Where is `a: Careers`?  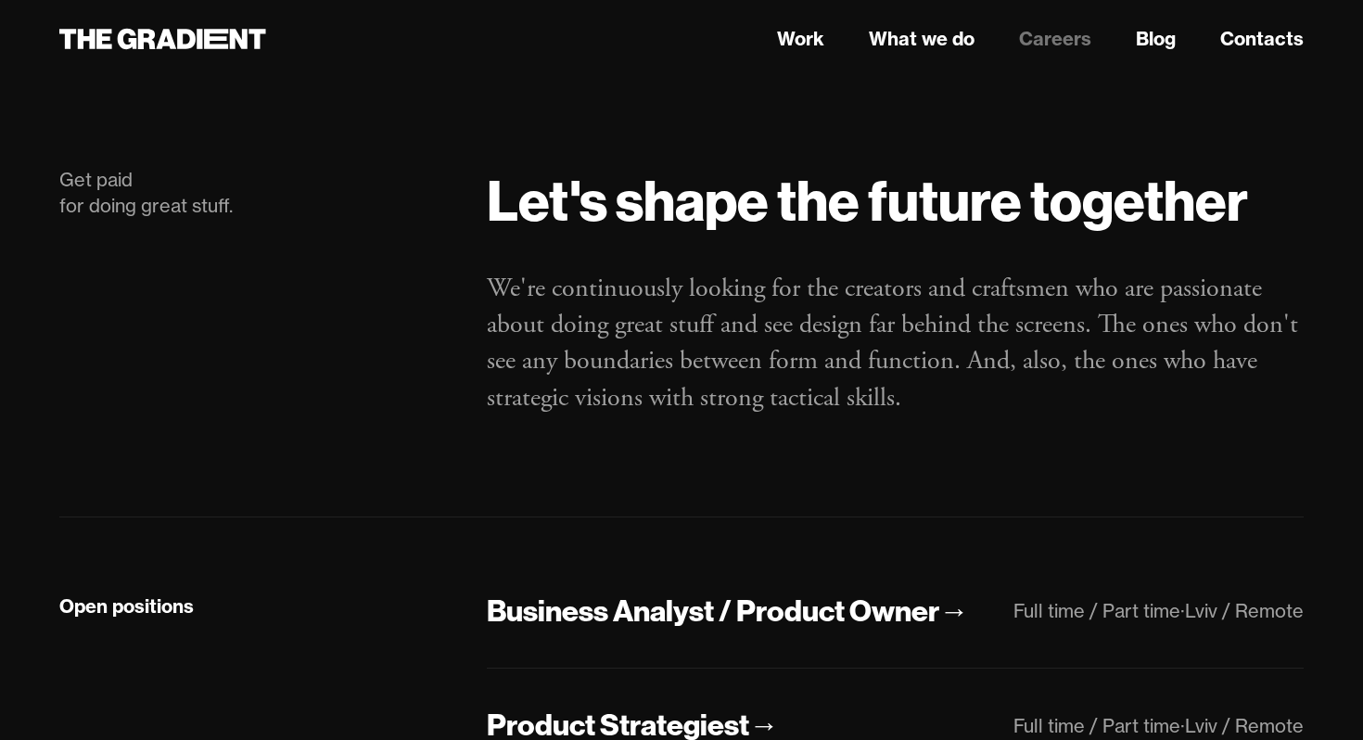
a: Careers is located at coordinates (1055, 39).